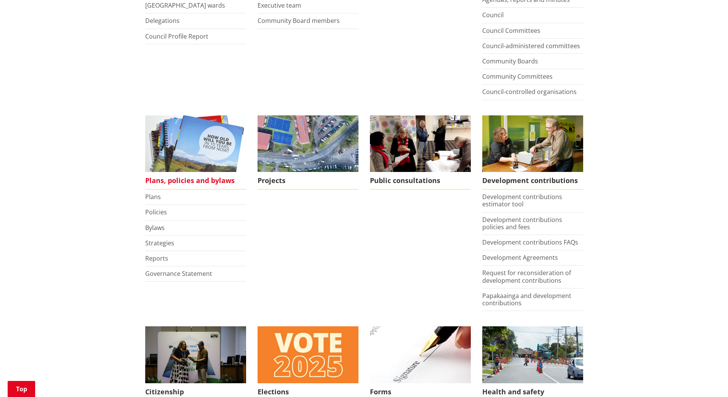  I want to click on a: Council Profile Report, so click(177, 36).